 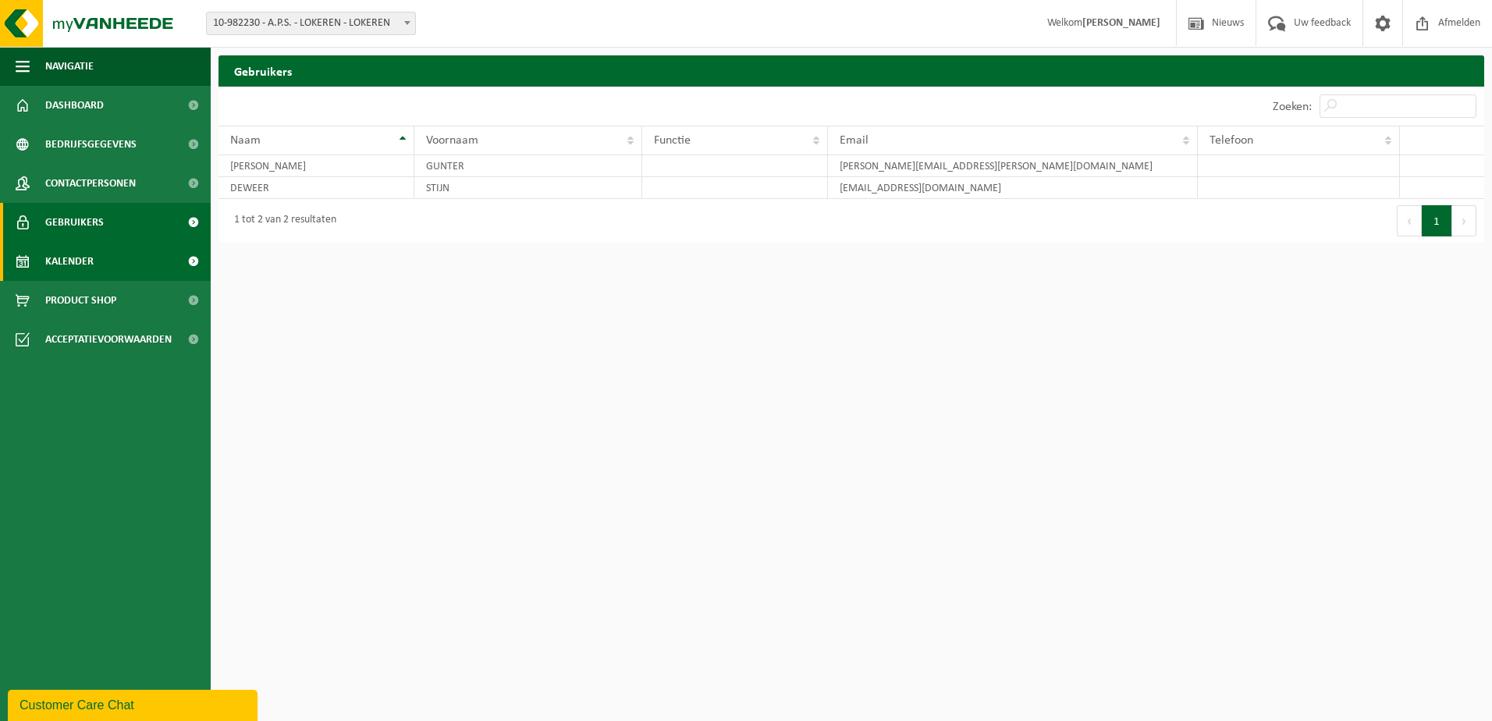 What do you see at coordinates (1437, 221) in the screenshot?
I see `button: 1` at bounding box center [1437, 221].